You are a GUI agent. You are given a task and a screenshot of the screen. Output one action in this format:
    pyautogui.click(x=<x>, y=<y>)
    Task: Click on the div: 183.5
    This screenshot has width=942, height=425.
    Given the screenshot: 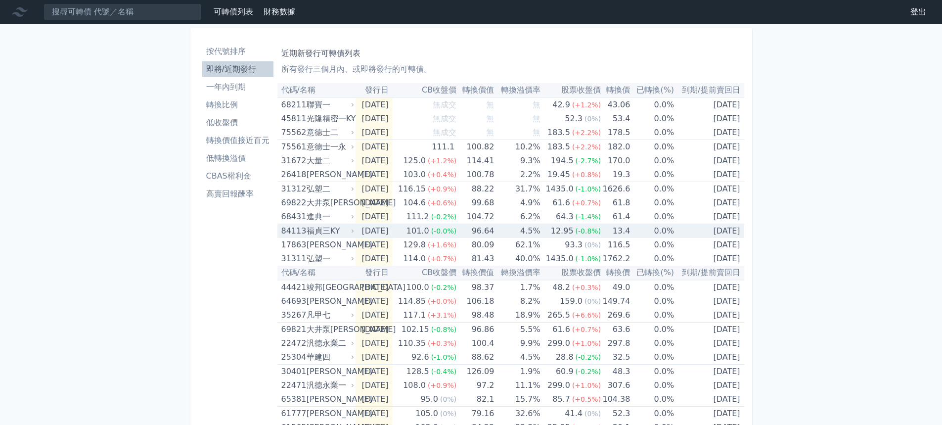 What is the action you would take?
    pyautogui.click(x=559, y=147)
    